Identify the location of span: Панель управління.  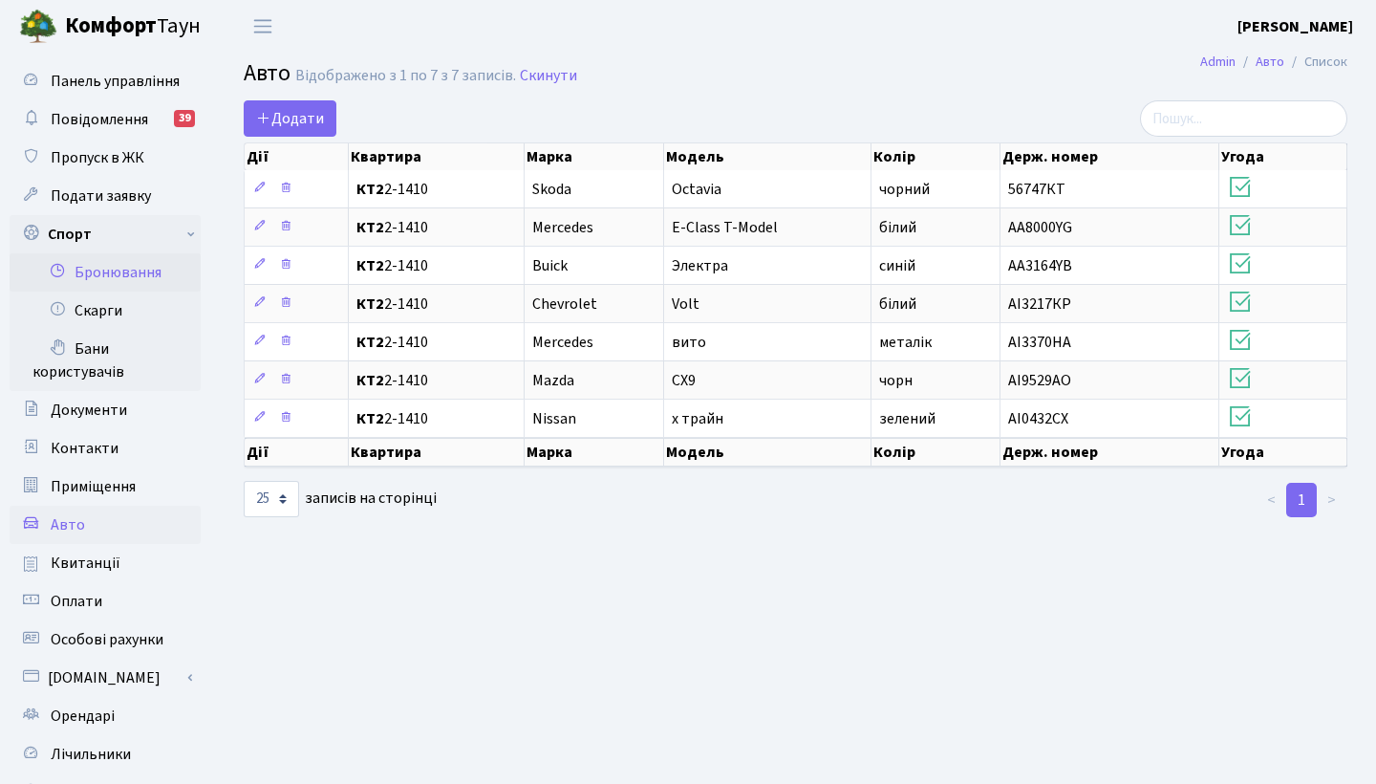
(115, 81).